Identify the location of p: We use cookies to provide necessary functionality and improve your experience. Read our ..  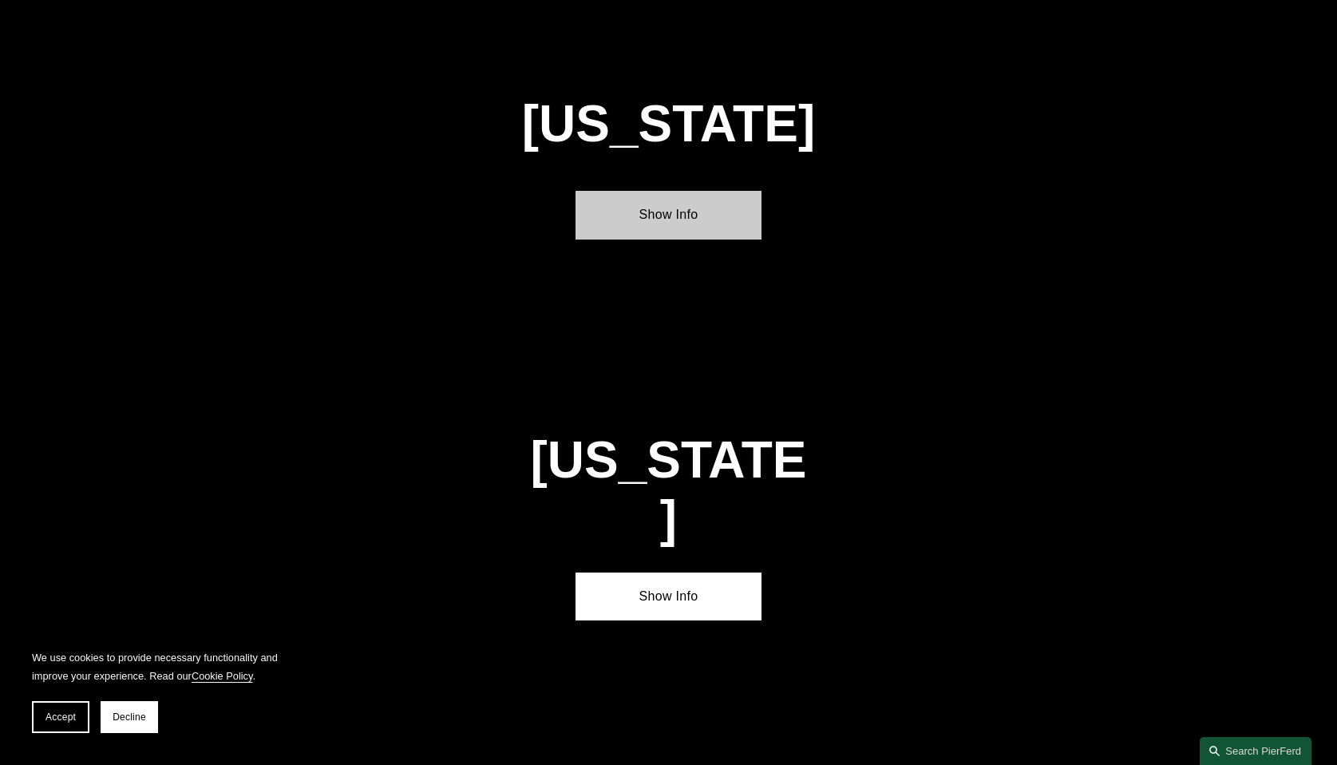
(160, 667).